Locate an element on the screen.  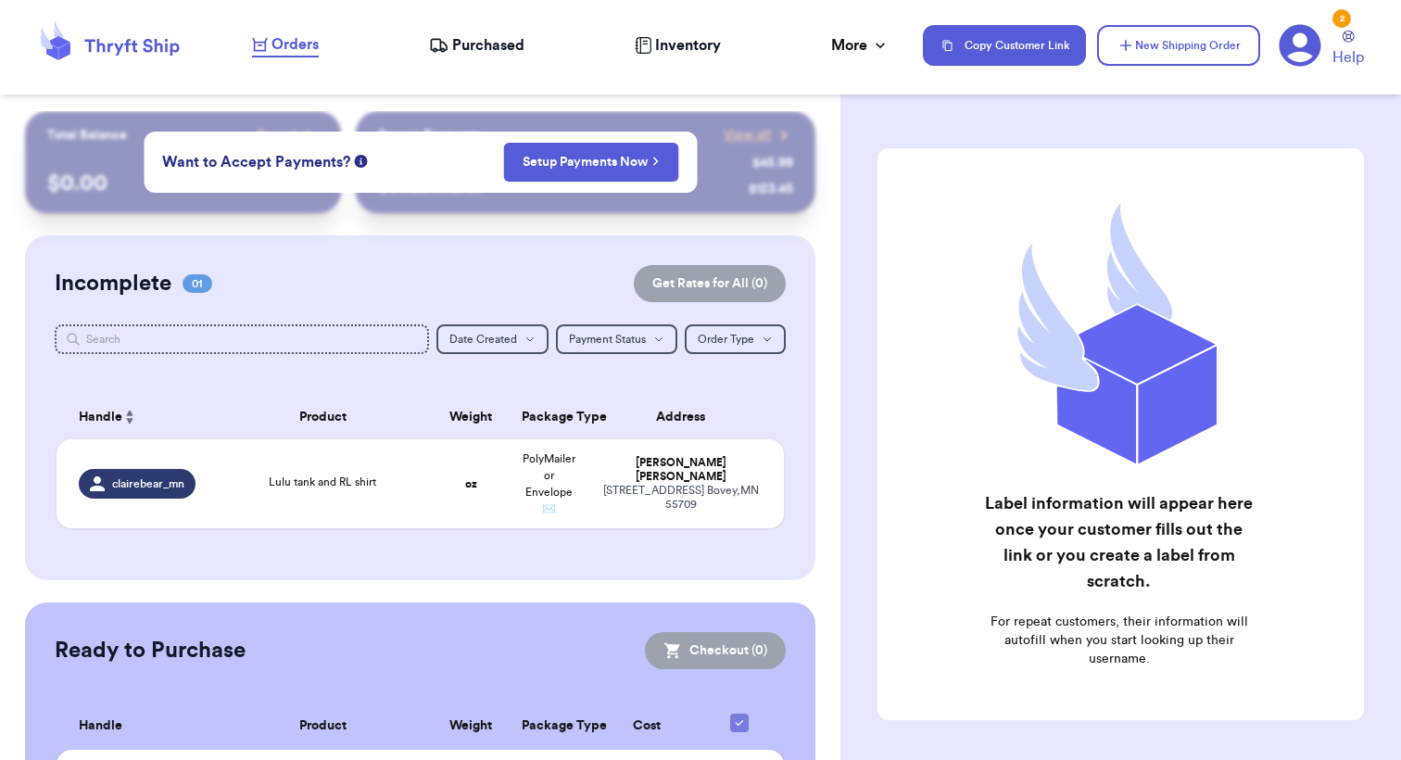
p: Recent Payments is located at coordinates (429, 135).